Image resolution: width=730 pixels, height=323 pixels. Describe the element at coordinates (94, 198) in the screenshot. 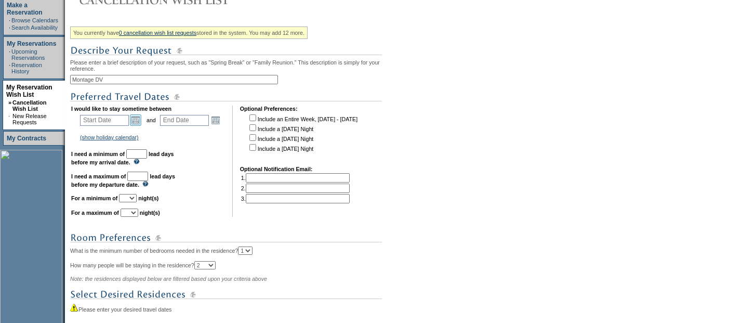

I see `b: For a minimum of` at that location.